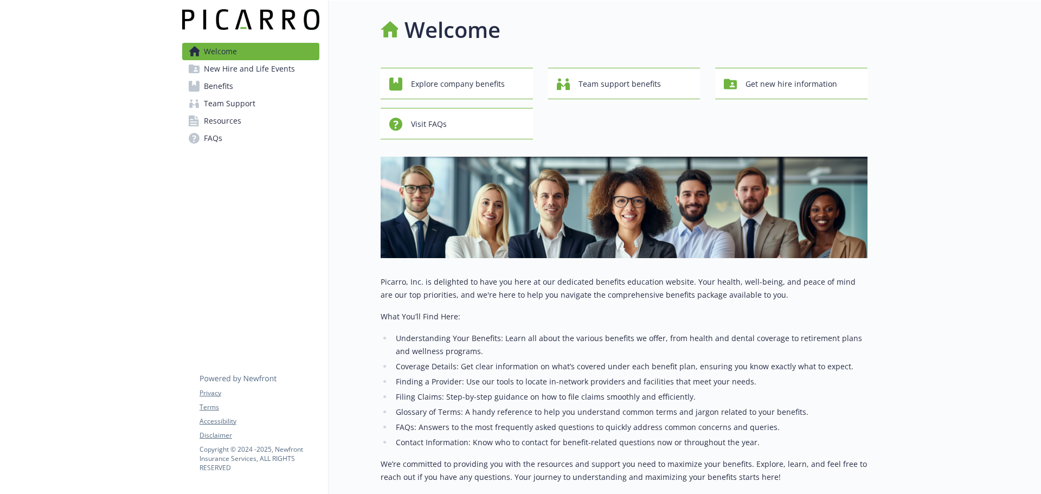 This screenshot has height=494, width=1041. Describe the element at coordinates (259, 393) in the screenshot. I see `a: Privacy` at that location.